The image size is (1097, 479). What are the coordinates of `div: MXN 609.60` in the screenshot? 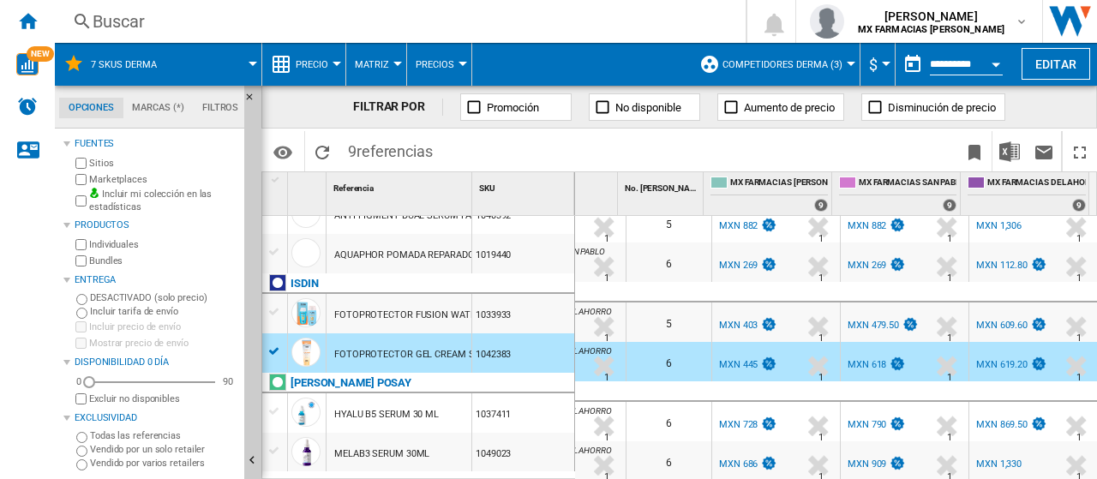 It's located at (1002, 325).